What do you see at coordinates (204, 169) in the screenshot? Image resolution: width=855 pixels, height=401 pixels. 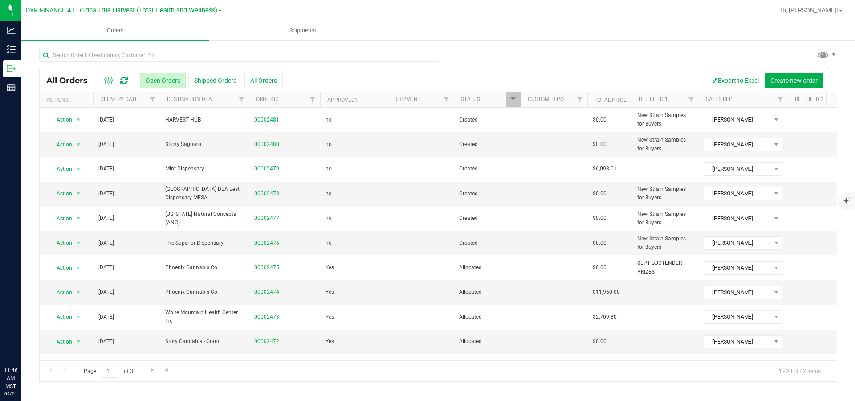 I see `span: Mint Dispensary` at bounding box center [204, 169].